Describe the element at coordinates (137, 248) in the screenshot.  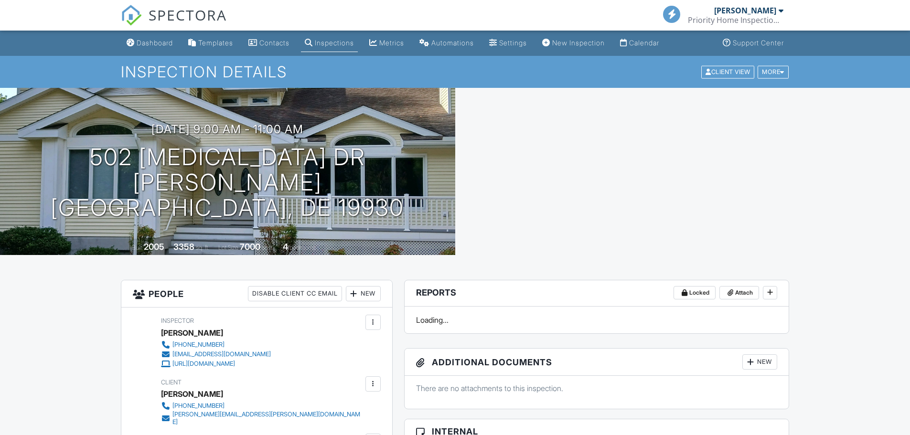
I see `span: Built` at that location.